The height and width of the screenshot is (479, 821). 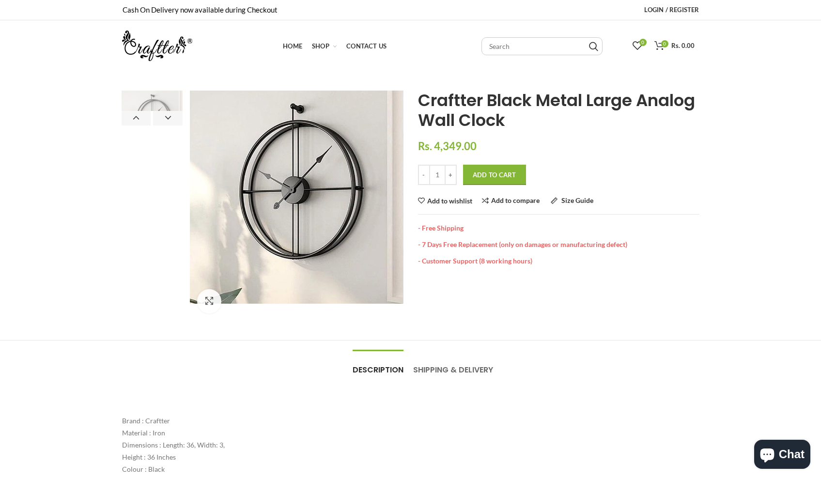 I want to click on span: Add to wishlist, so click(x=450, y=201).